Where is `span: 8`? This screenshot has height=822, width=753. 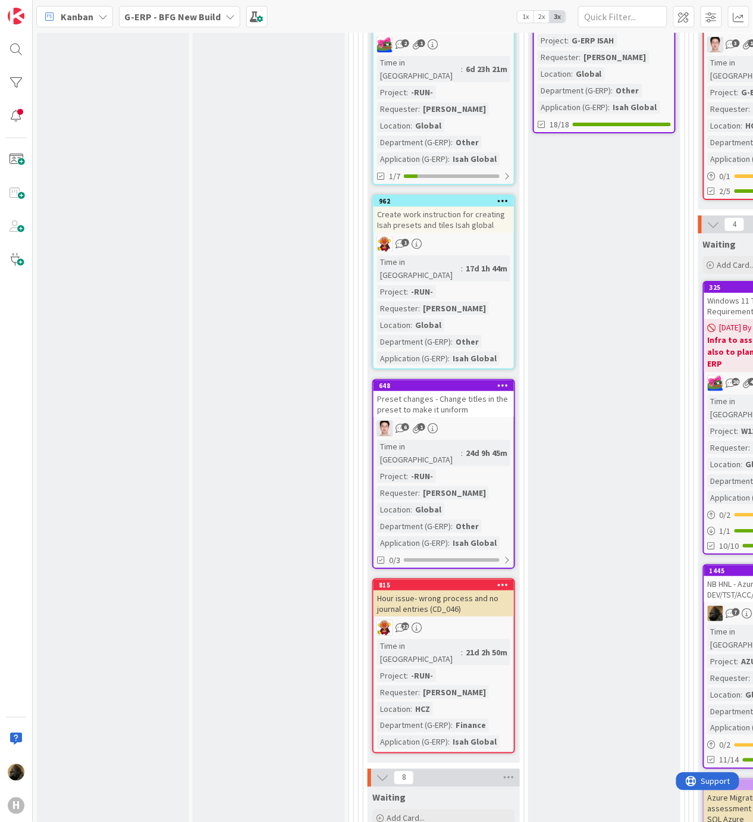
span: 8 is located at coordinates (404, 778).